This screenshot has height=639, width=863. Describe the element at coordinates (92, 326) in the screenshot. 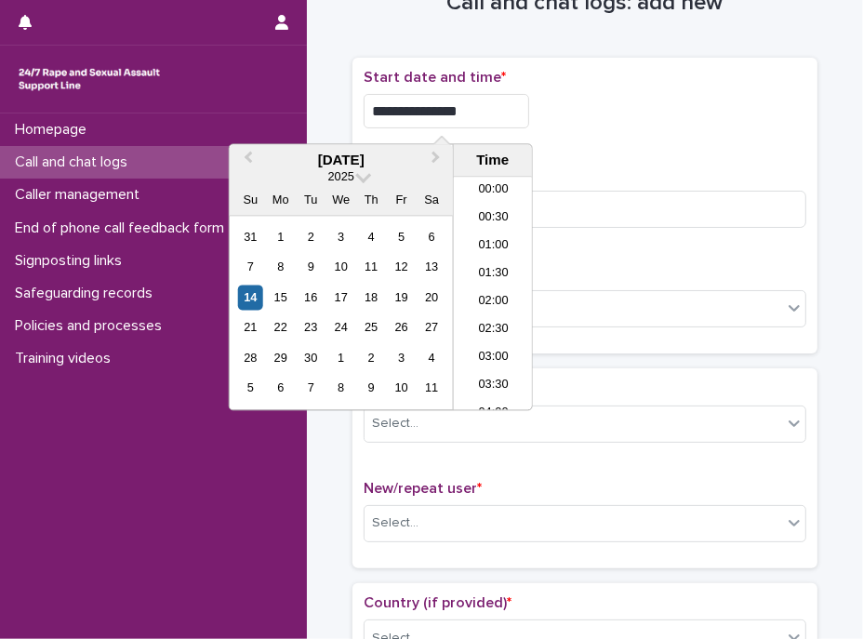

I see `p: Policies and processes` at that location.